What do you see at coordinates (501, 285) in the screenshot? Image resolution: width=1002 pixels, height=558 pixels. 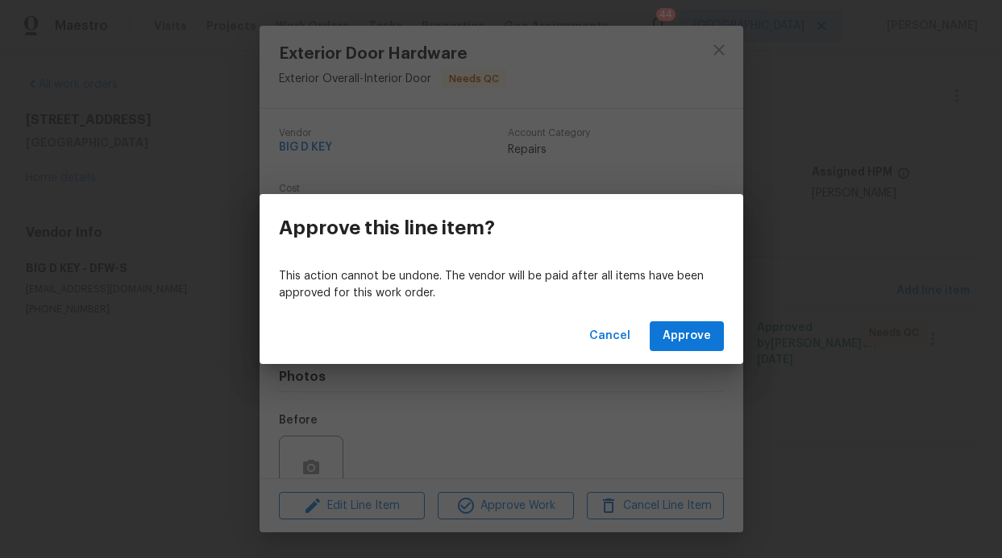 I see `p: This action cannot be undone. The vendor will be paid after all items have been approved for this...` at bounding box center [501, 285].